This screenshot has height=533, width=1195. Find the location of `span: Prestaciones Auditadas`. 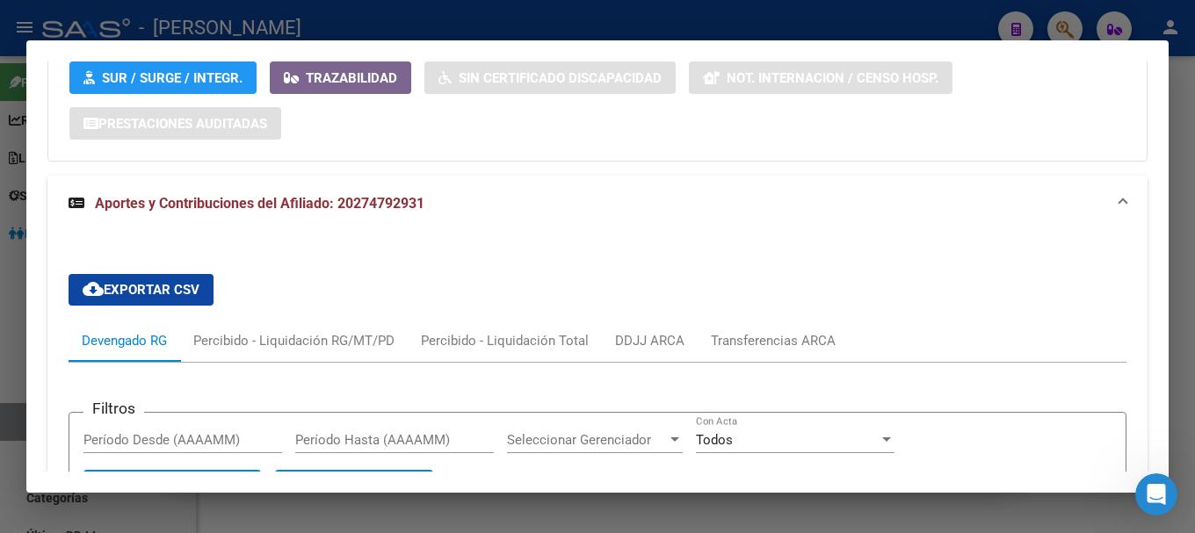

span: Prestaciones Auditadas is located at coordinates (183, 124).